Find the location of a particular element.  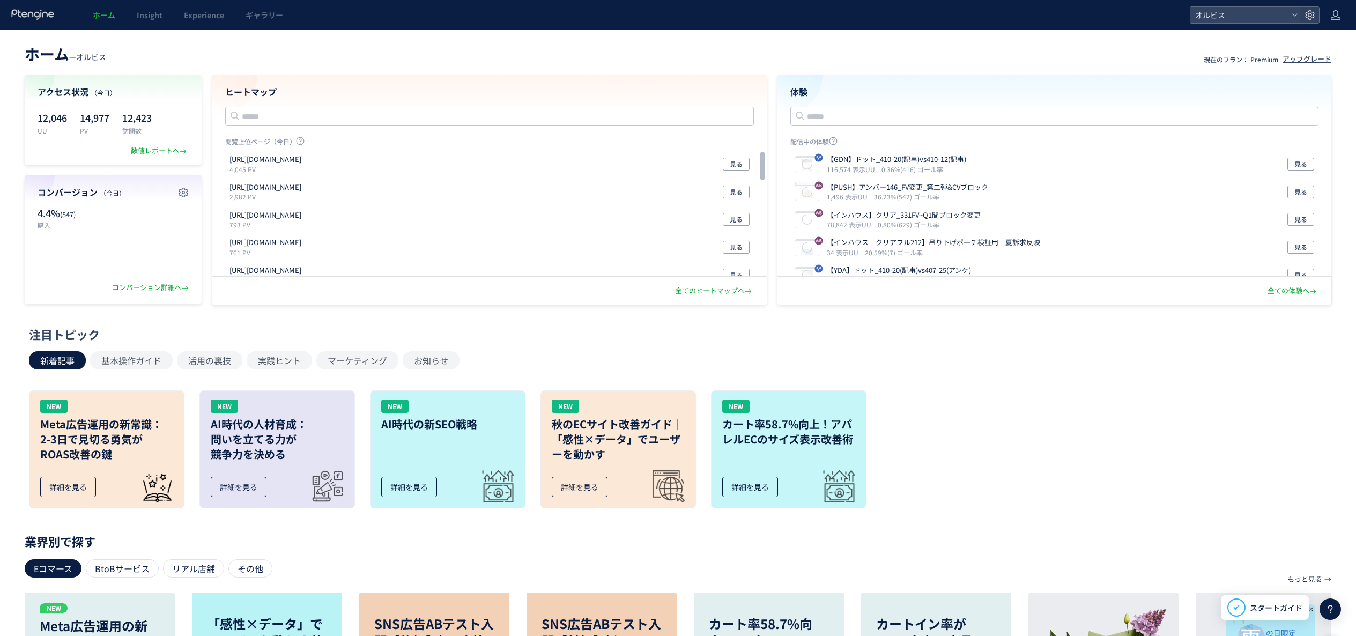

a: NEWMeta広告運用の新常識：2-3日で見切る勇気がROAS改善の鍵詳細を見る is located at coordinates (107, 449).